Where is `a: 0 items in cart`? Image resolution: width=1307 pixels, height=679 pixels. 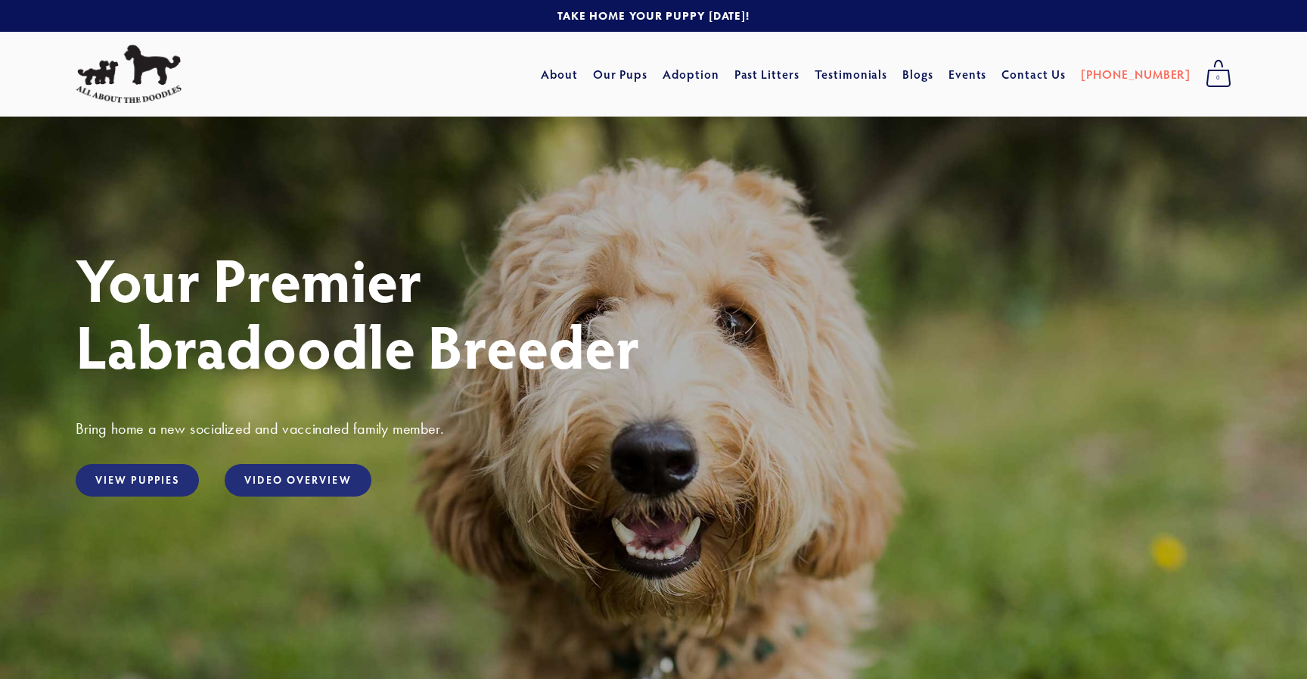
a: 0 items in cart is located at coordinates (1219, 74).